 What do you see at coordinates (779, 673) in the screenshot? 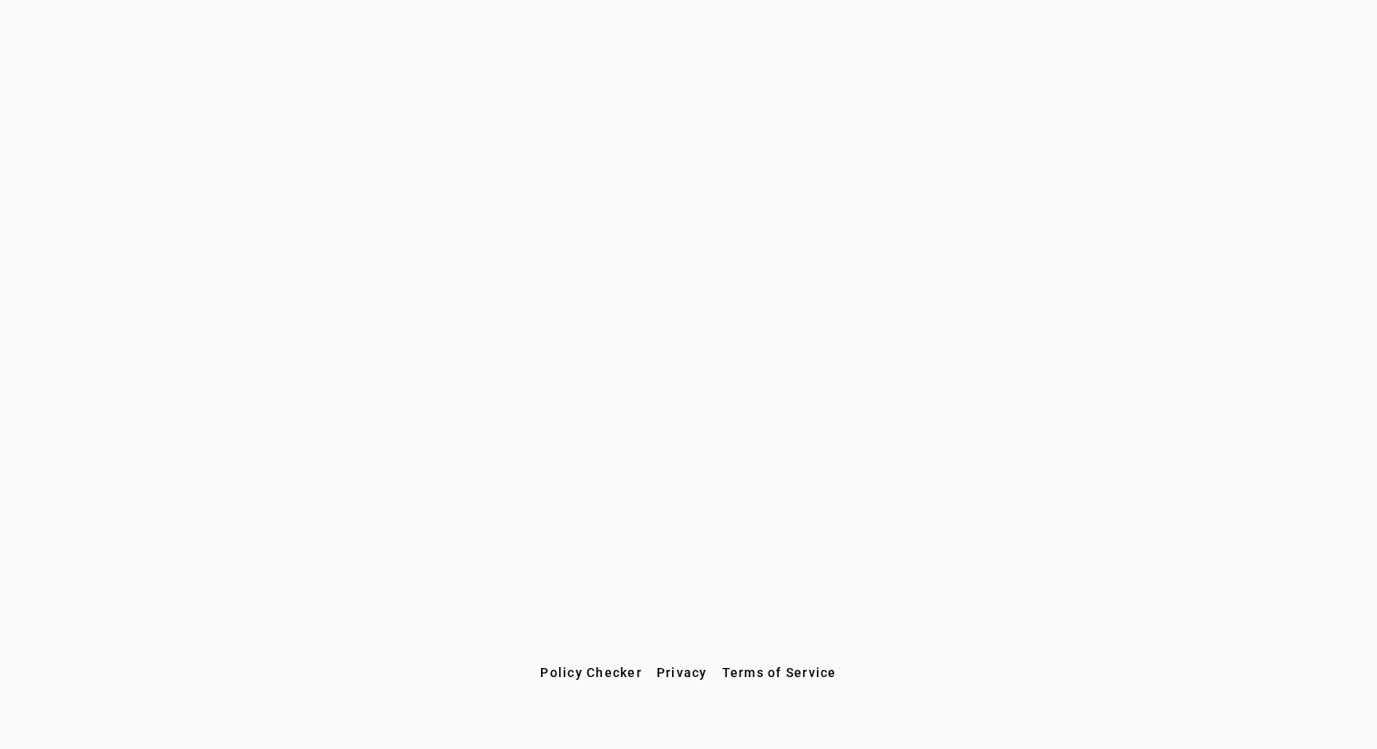
I see `button: Terms of Service` at bounding box center [779, 673].